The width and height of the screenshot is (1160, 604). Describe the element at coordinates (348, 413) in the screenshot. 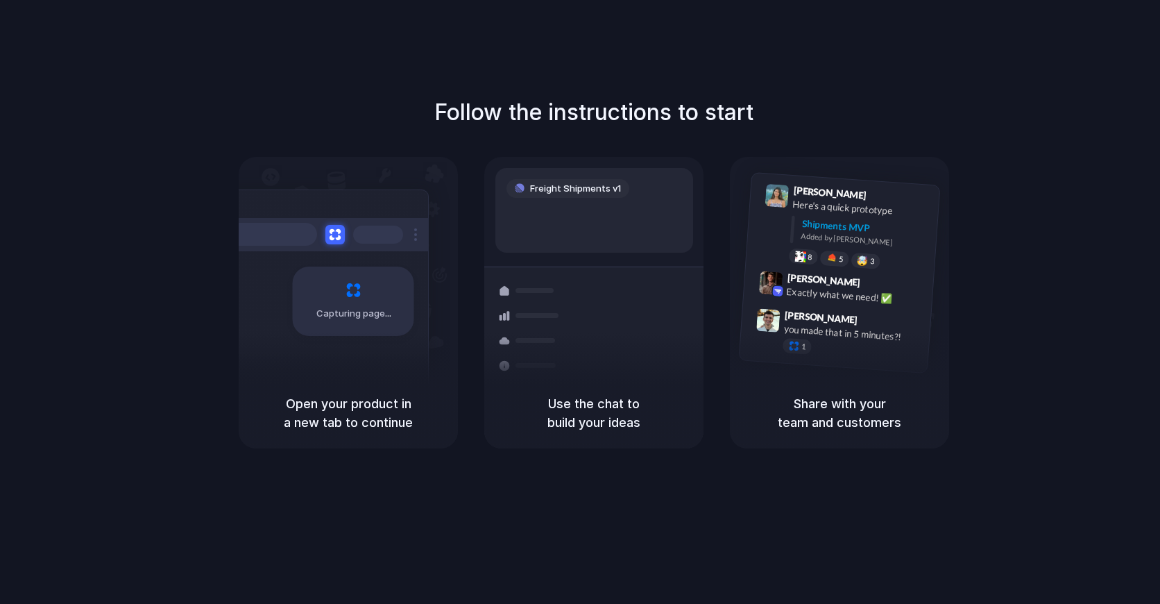

I see `h5: Open your product in a new tab to continue` at that location.